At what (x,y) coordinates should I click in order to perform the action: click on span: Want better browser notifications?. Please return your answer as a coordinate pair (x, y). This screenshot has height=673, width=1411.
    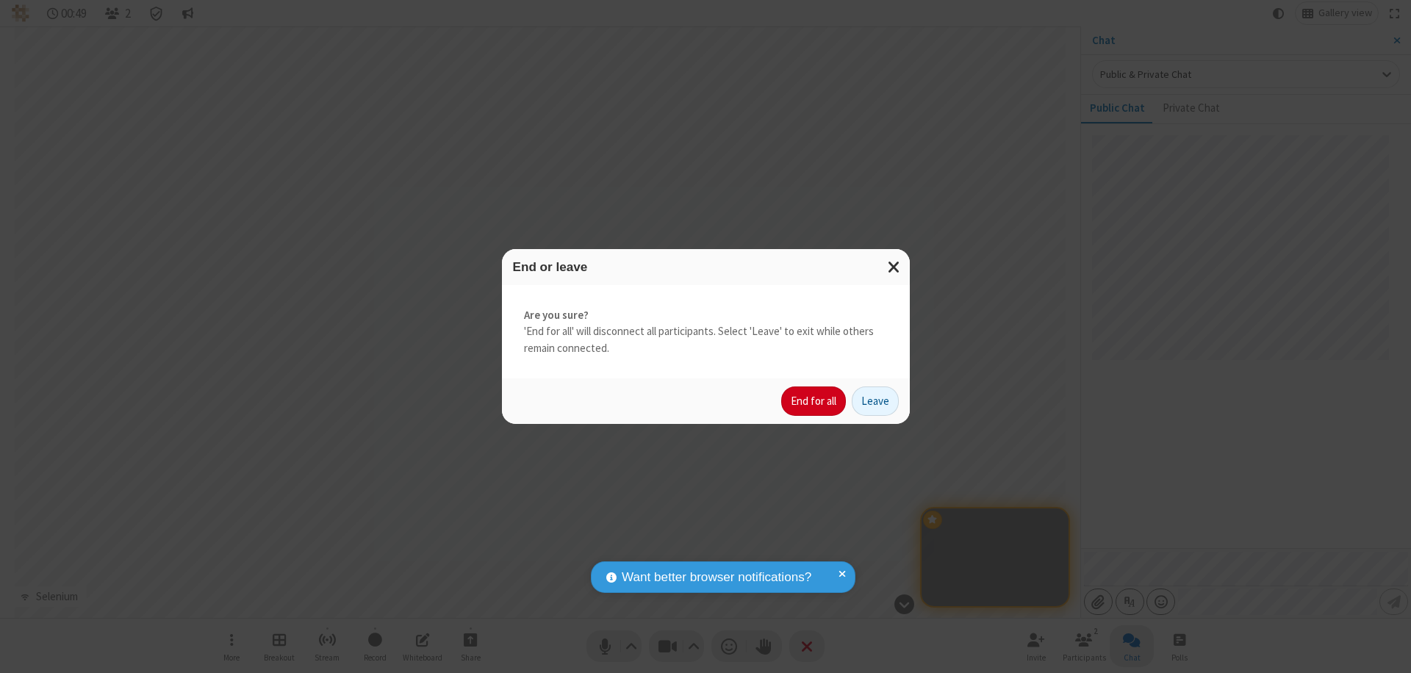
    Looking at the image, I should click on (716, 578).